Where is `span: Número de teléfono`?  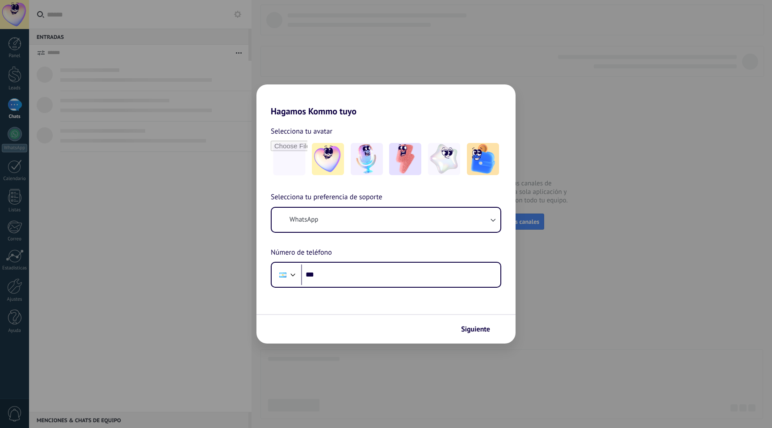
span: Número de teléfono is located at coordinates (301, 253).